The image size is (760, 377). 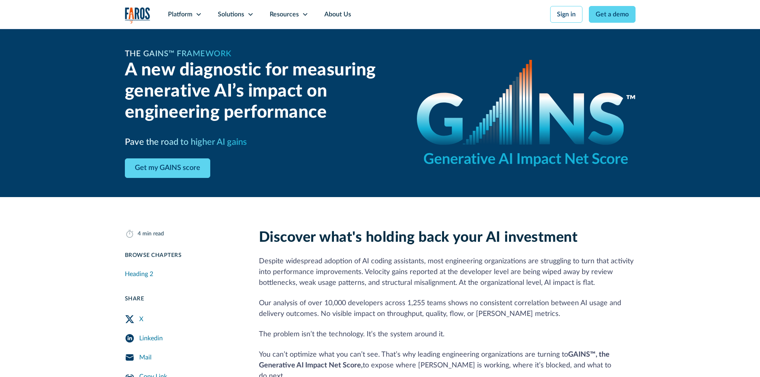 I want to click on strong: GAINS™, the Generative AI Impact Net Score,, so click(x=434, y=360).